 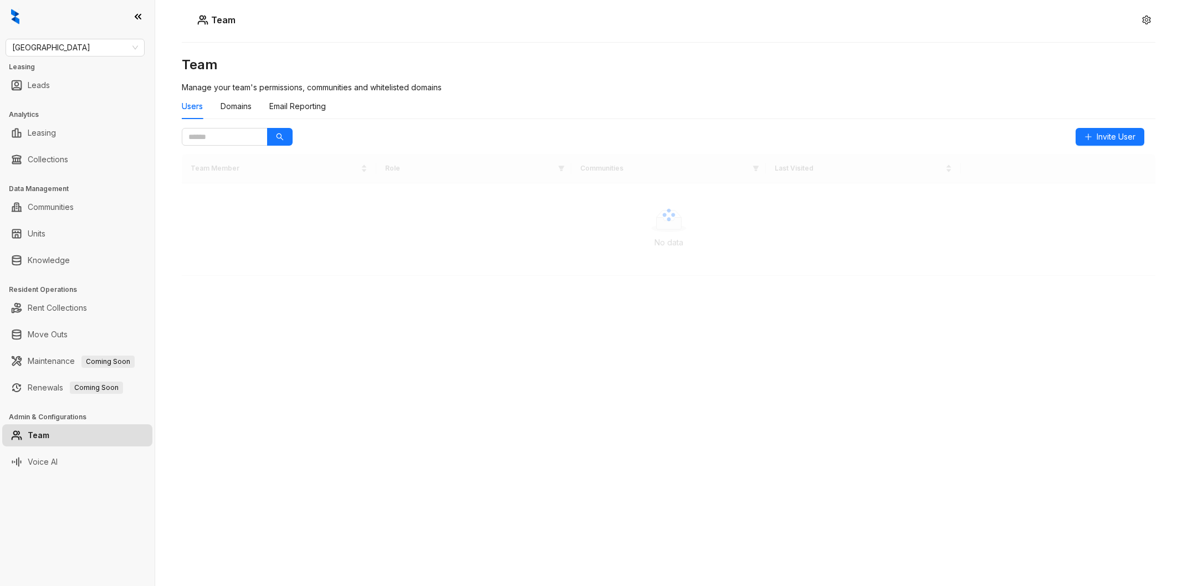 I want to click on li: Units, so click(x=77, y=234).